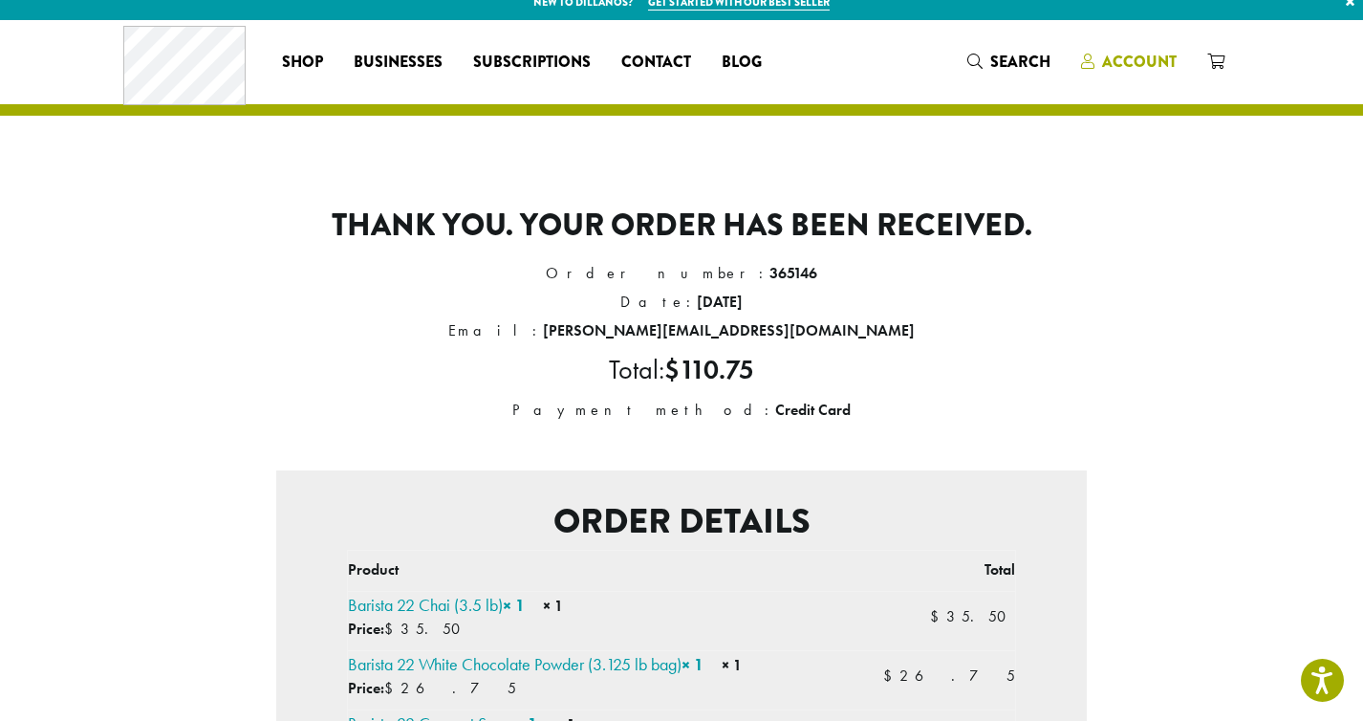 This screenshot has height=721, width=1363. Describe the element at coordinates (436, 604) in the screenshot. I see `a: Barista 22 Chai (3.5 lb)× 1` at that location.